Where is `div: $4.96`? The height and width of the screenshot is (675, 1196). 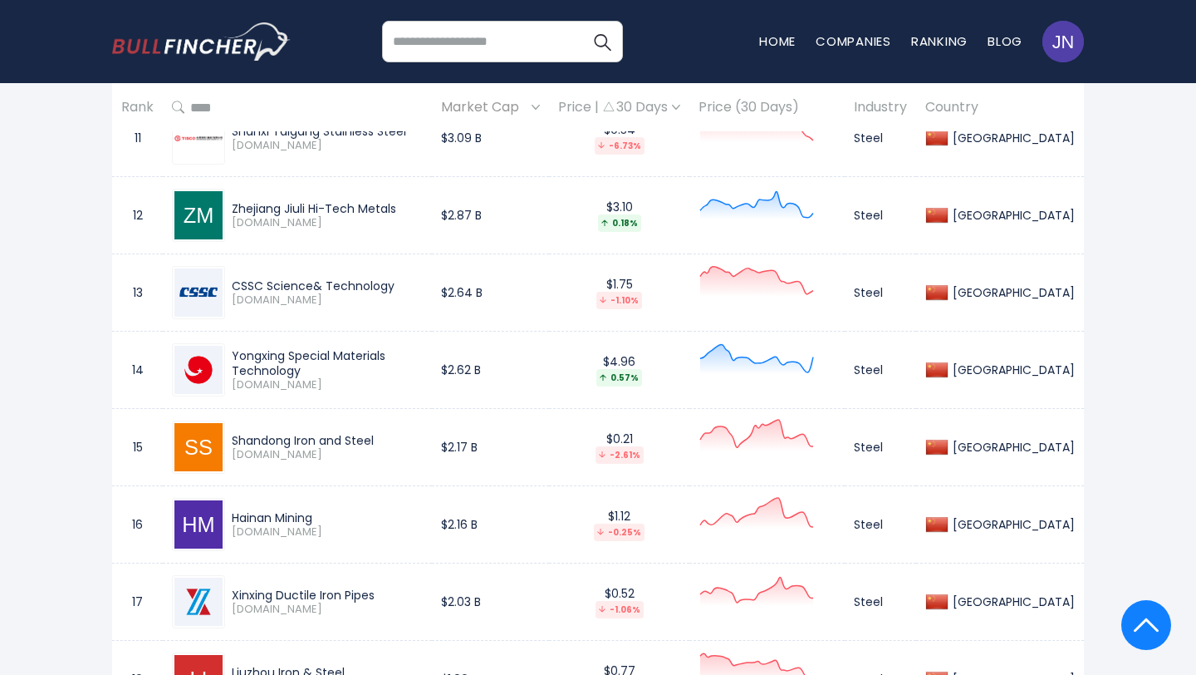 div: $4.96 is located at coordinates (619, 370).